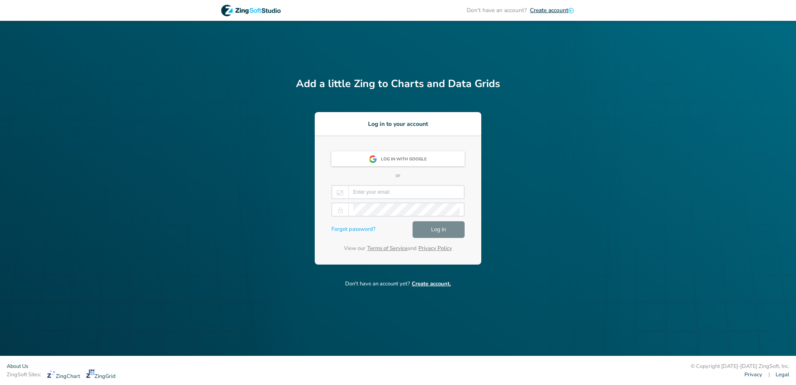  Describe the element at coordinates (431, 284) in the screenshot. I see `span: Create account.` at that location.